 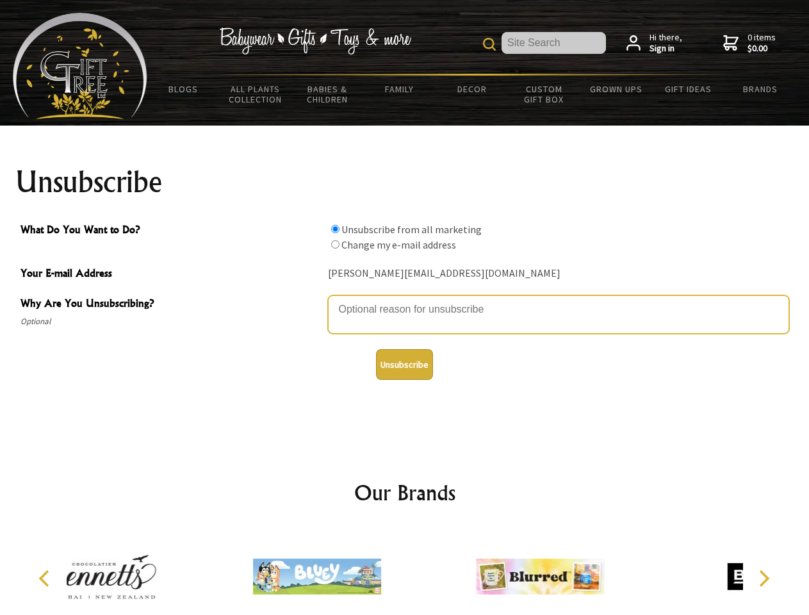 What do you see at coordinates (750, 43) in the screenshot?
I see `a: 0 items$0.00` at bounding box center [750, 43].